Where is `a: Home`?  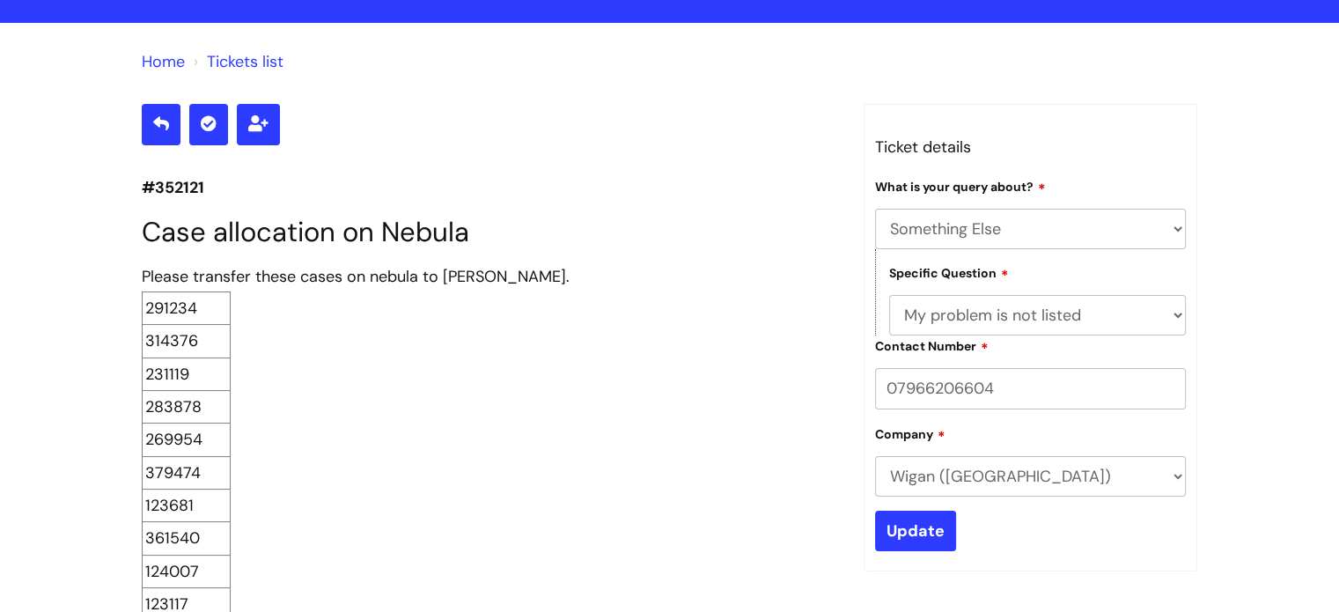
a: Home is located at coordinates (163, 62).